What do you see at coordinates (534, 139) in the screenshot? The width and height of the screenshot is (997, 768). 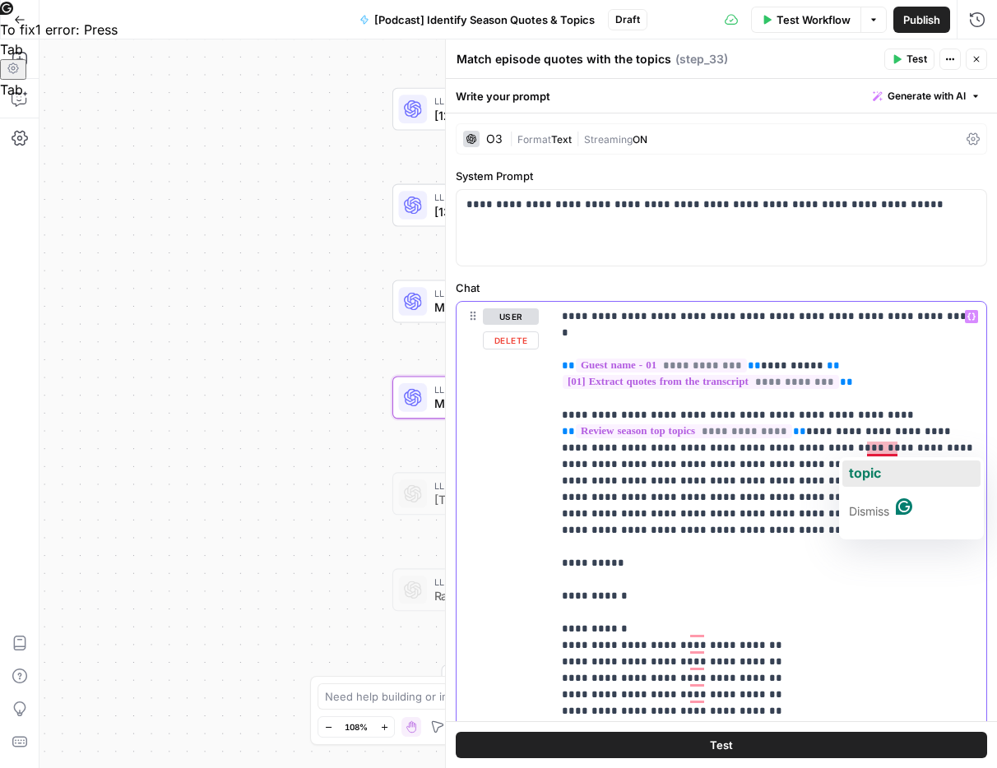 I see `span: Format` at bounding box center [534, 139].